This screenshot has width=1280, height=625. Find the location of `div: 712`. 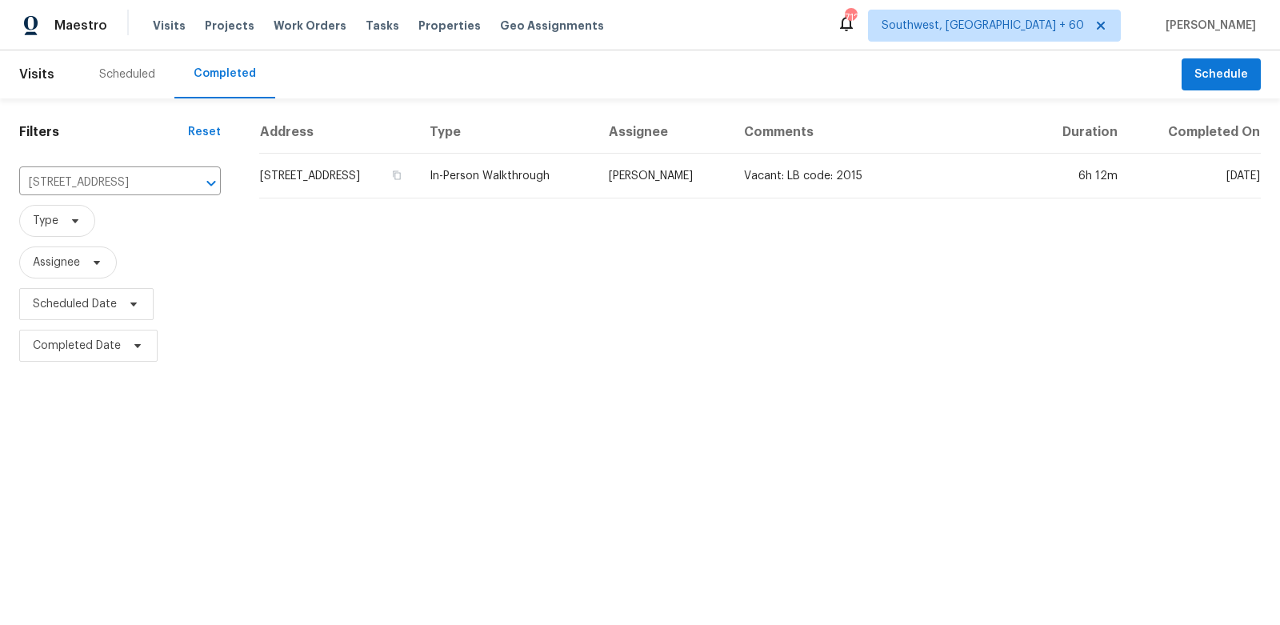

div: 712 is located at coordinates (850, 18).